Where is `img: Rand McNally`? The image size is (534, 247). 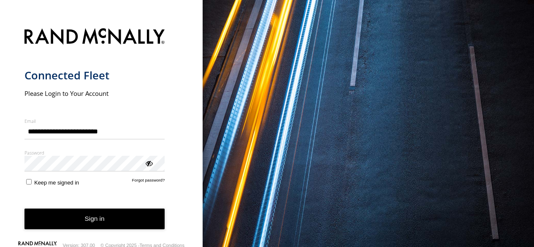
img: Rand McNally is located at coordinates (95, 37).